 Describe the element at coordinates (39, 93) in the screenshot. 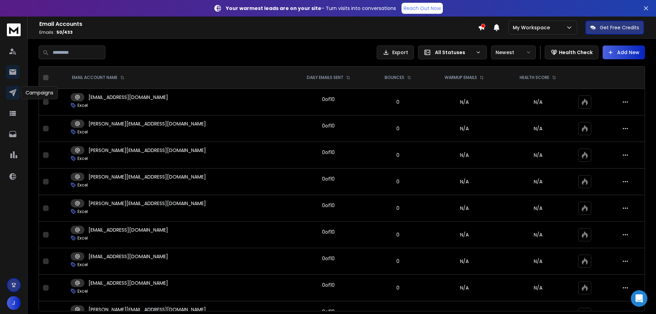

I see `div: Campaigns` at that location.